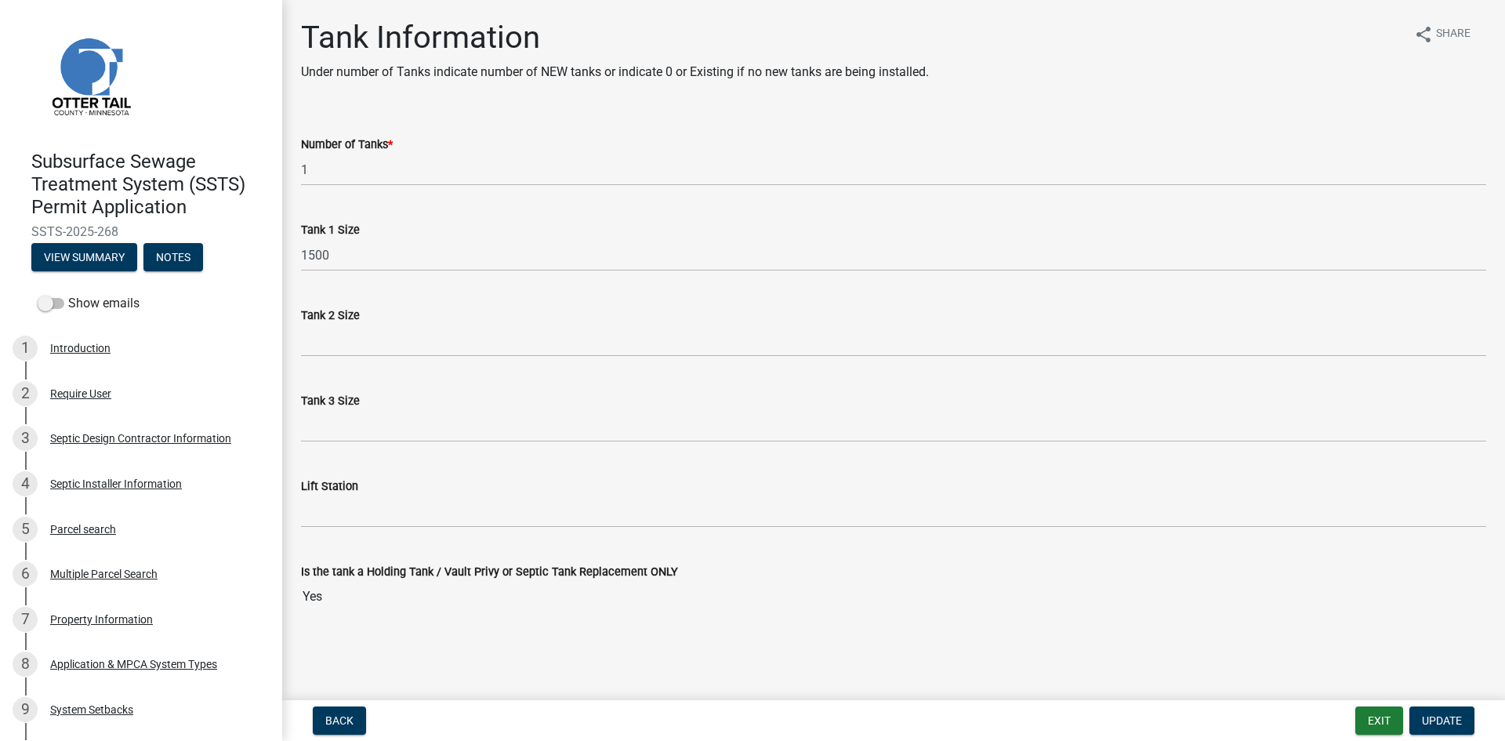  I want to click on label: Is the tank a Holding Tank / Vault Privy or Septic Tank Replacement ONLY, so click(489, 572).